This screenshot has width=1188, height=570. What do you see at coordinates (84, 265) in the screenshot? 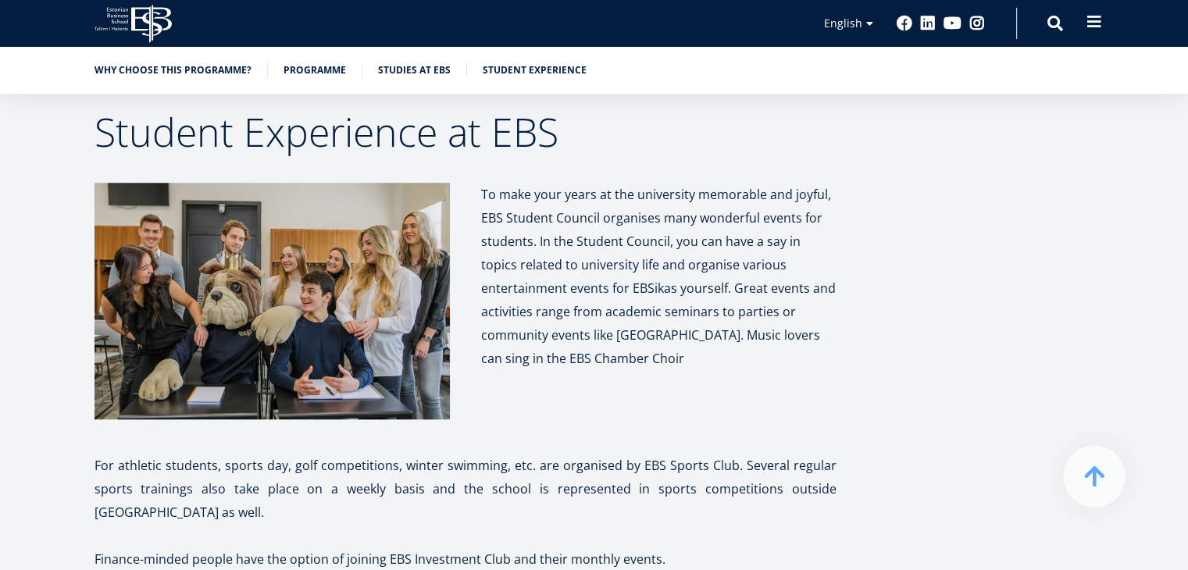
I see `span: Technology Innovation MBA` at bounding box center [84, 265].